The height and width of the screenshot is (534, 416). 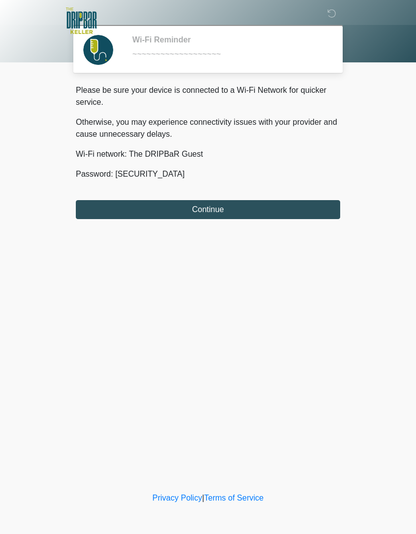 What do you see at coordinates (208, 96) in the screenshot?
I see `p: Please be sure your device is connected to a Wi-Fi Network for quicker service.` at bounding box center [208, 96].